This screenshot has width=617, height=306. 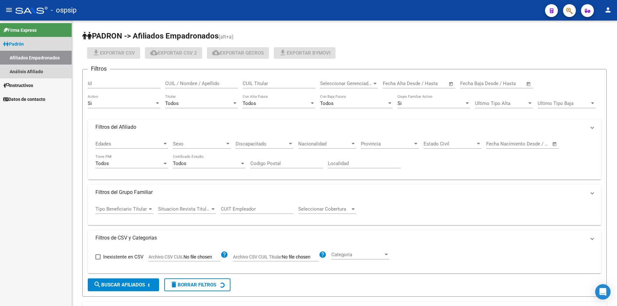 I want to click on span: Ultimo Tipo Alta, so click(x=501, y=103).